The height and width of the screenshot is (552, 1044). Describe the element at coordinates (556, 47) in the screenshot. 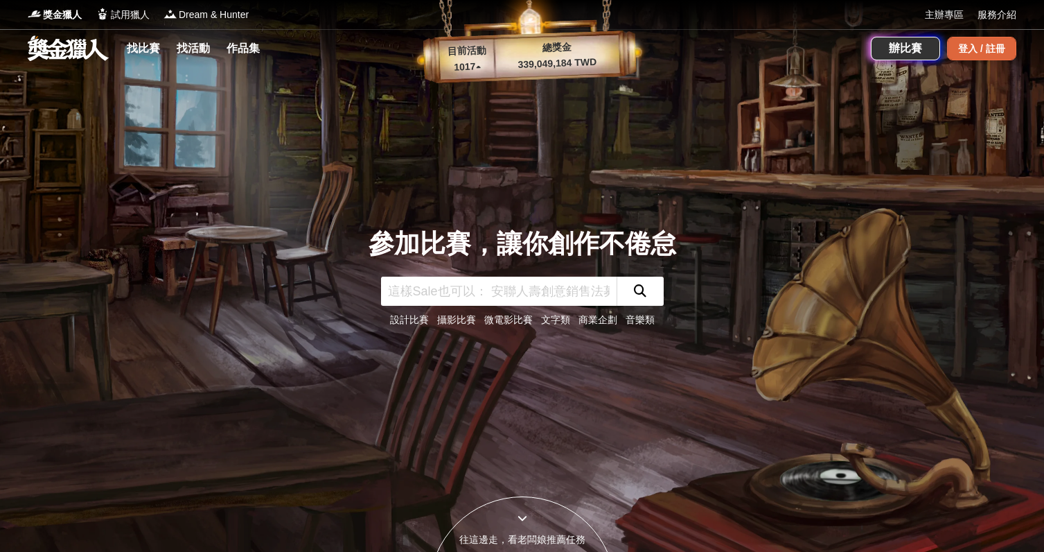

I see `p: 總獎金` at that location.